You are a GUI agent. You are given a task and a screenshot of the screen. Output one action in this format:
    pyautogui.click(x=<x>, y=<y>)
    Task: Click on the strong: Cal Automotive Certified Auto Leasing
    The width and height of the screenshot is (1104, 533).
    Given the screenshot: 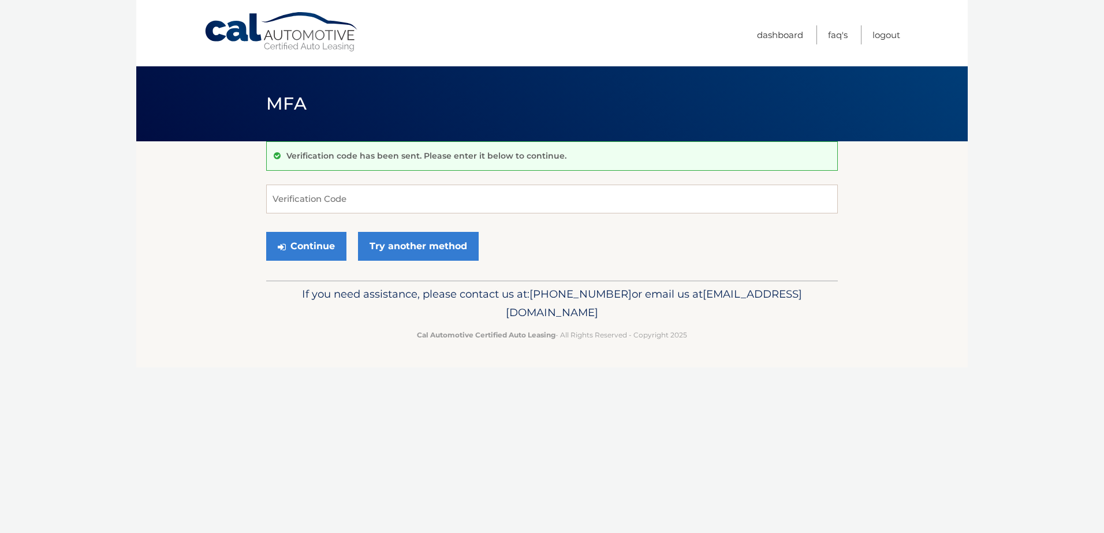 What is the action you would take?
    pyautogui.click(x=486, y=335)
    